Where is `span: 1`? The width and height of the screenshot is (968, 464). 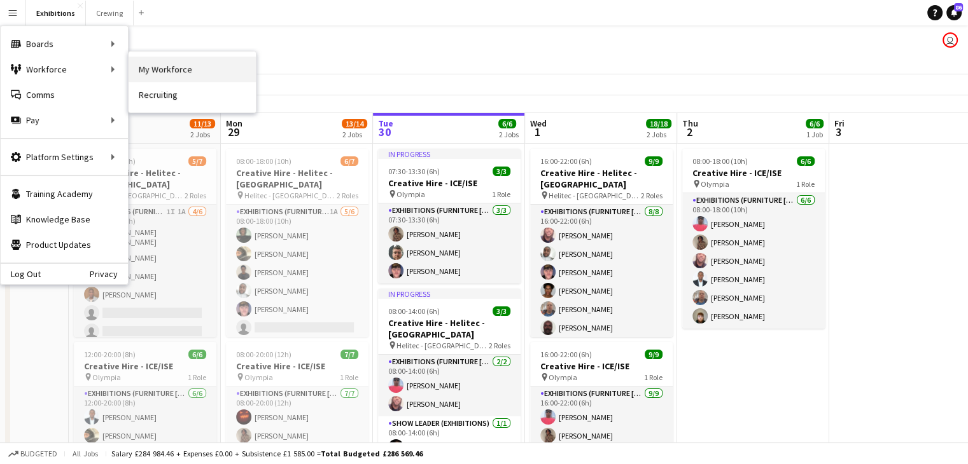
span: 1 is located at coordinates (537, 132).